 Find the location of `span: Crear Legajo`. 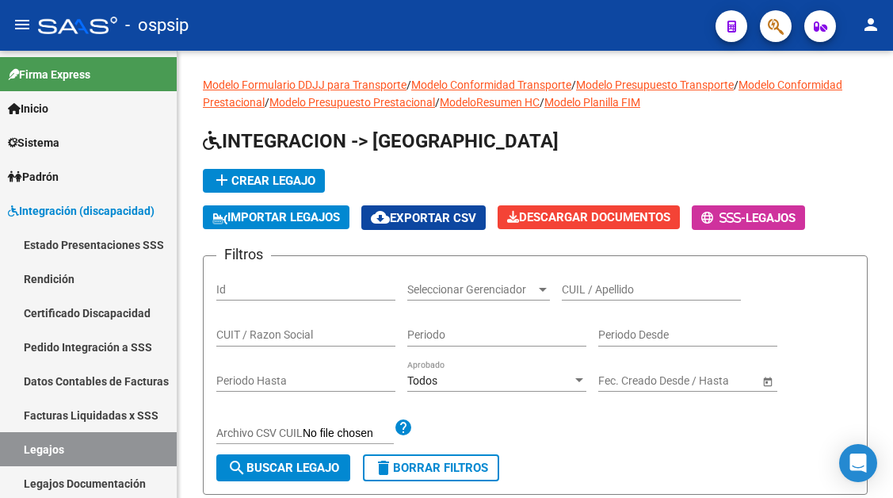

span: Crear Legajo is located at coordinates (264, 181).